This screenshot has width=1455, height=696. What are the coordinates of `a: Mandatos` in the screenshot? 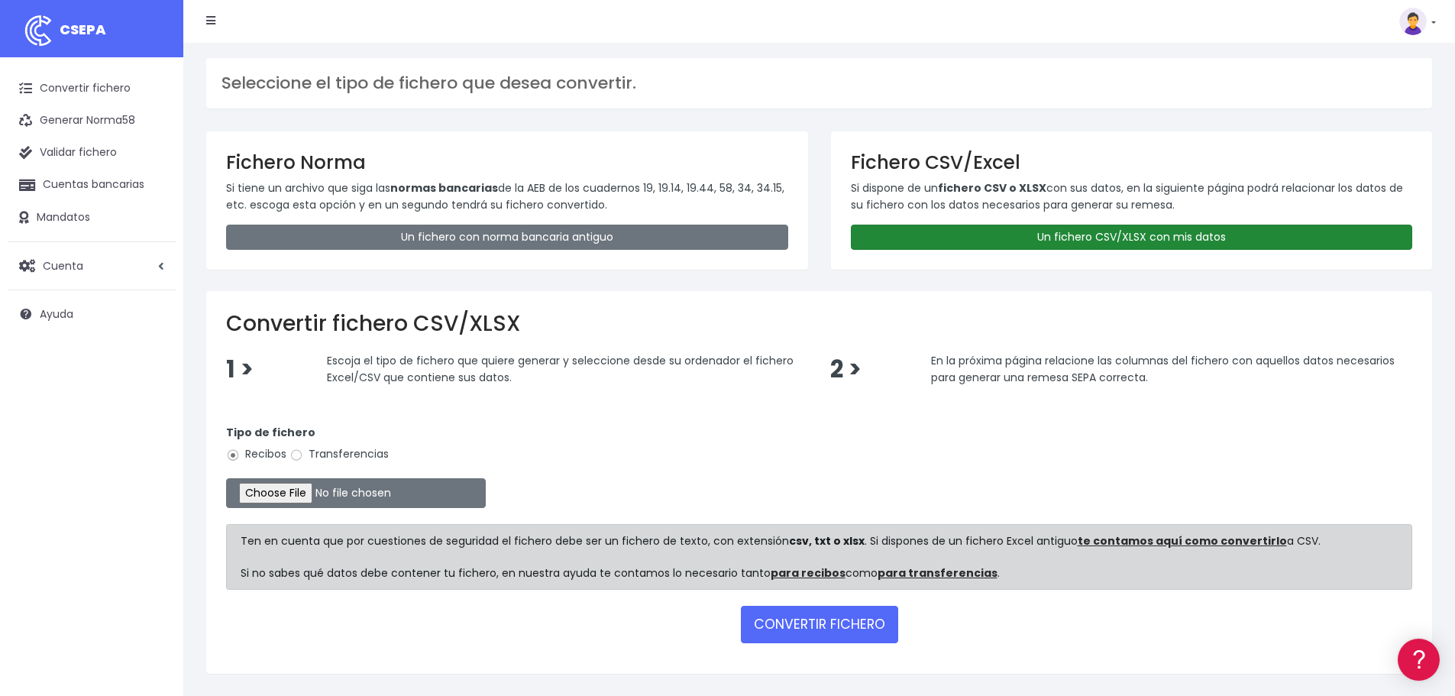 It's located at (92, 218).